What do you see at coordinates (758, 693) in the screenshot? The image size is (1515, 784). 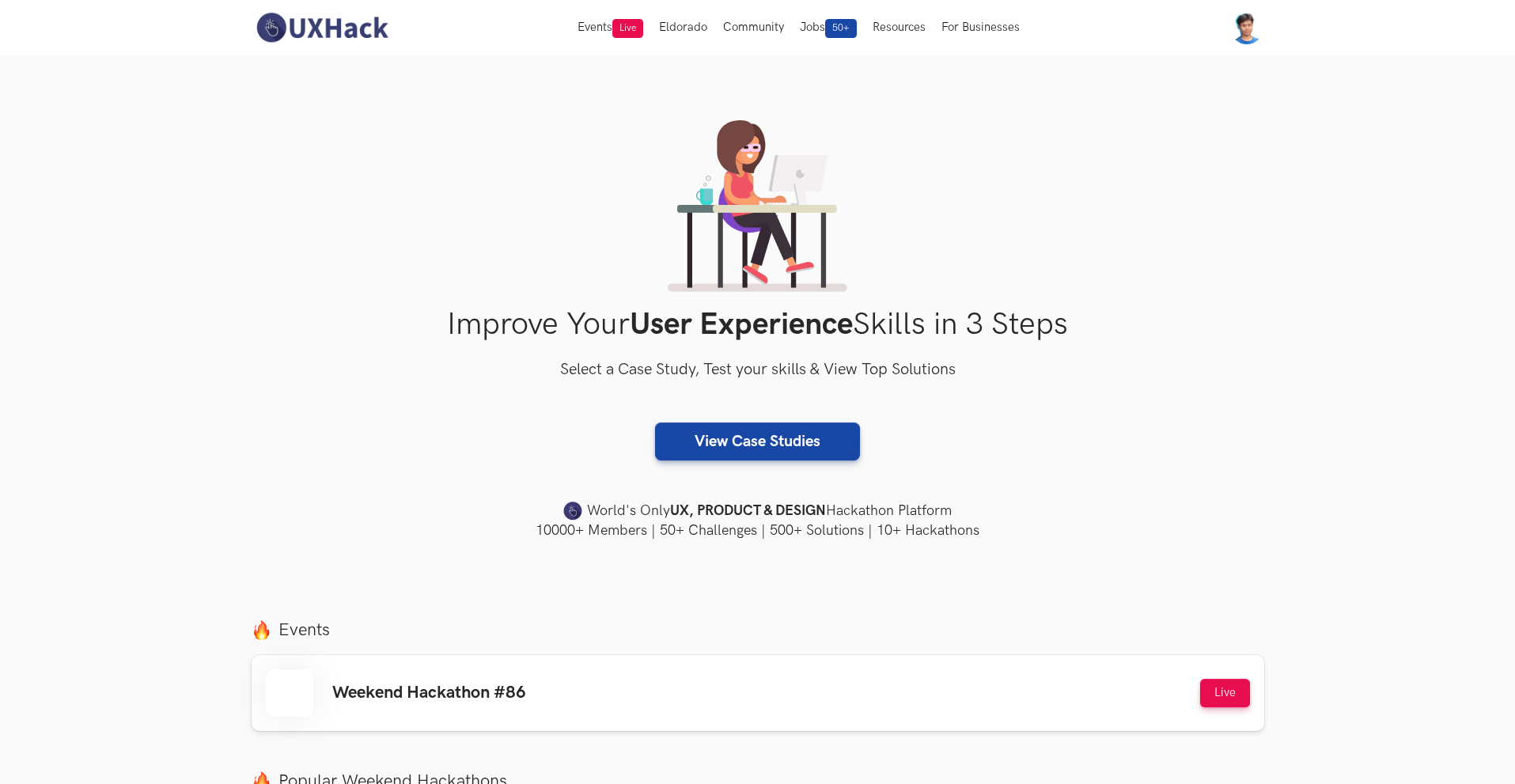 I see `a: Weekend Hackathon #86 Live` at bounding box center [758, 693].